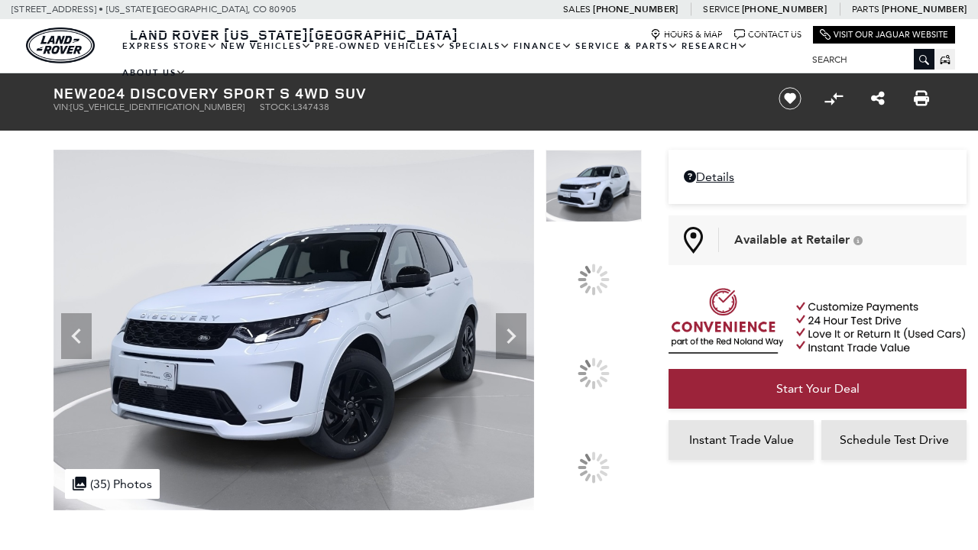 The width and height of the screenshot is (978, 550). What do you see at coordinates (721, 9) in the screenshot?
I see `span: Service` at bounding box center [721, 9].